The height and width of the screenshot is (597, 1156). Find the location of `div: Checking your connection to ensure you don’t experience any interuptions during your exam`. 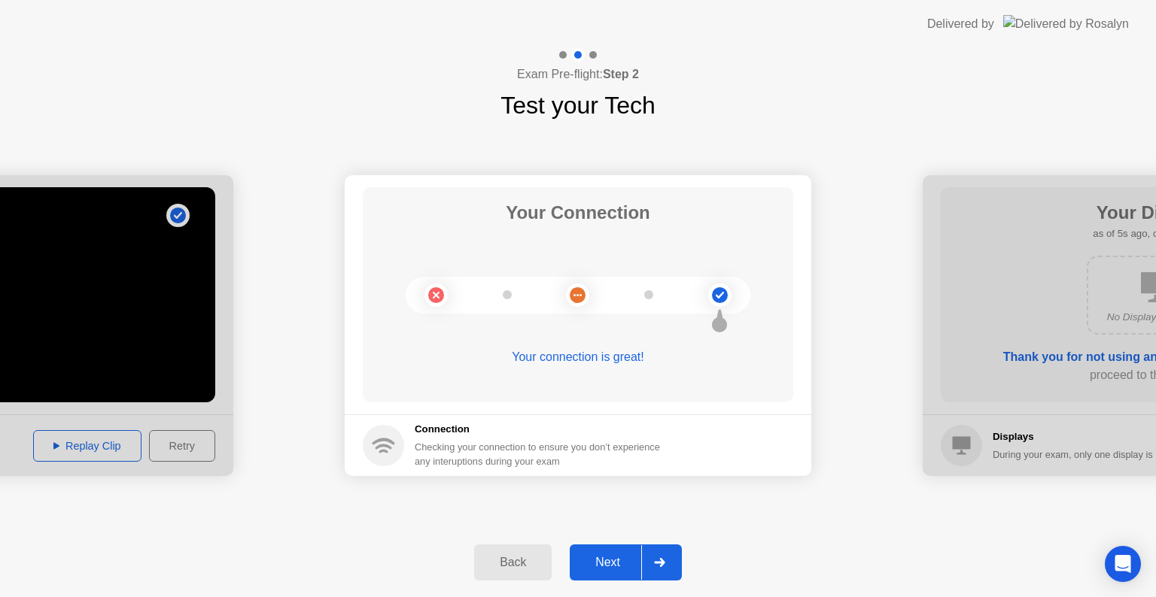

div: Checking your connection to ensure you don’t experience any interuptions during your exam is located at coordinates (542, 454).